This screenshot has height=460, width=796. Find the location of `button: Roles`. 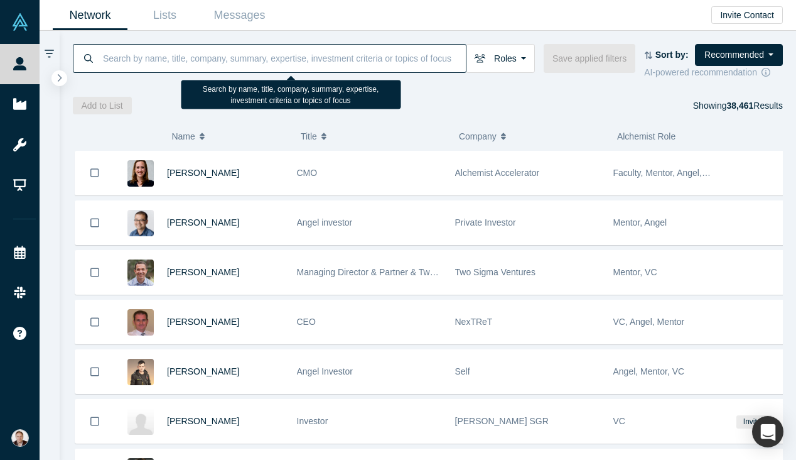

button: Roles is located at coordinates (500, 58).